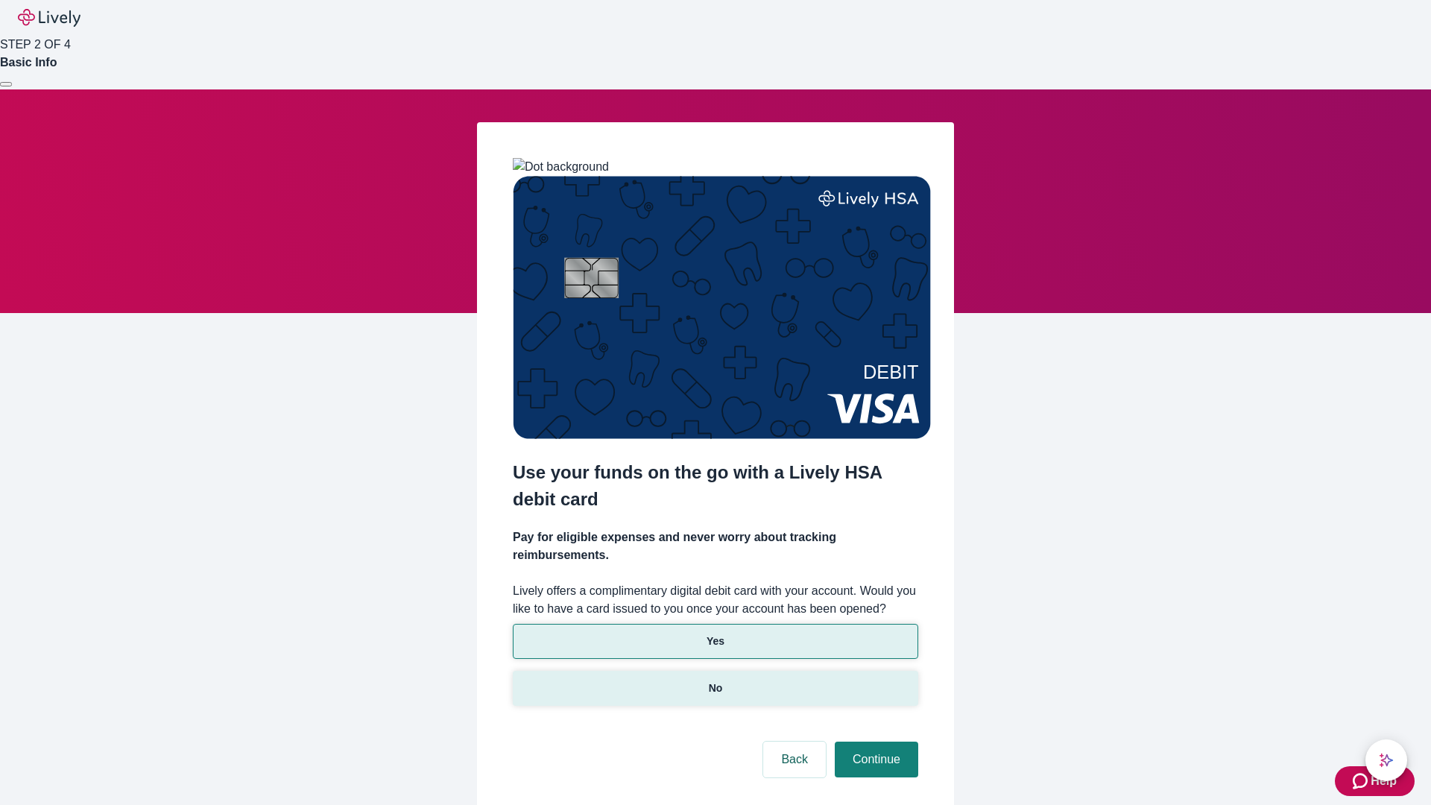  What do you see at coordinates (561, 167) in the screenshot?
I see `img: Dot background` at bounding box center [561, 167].